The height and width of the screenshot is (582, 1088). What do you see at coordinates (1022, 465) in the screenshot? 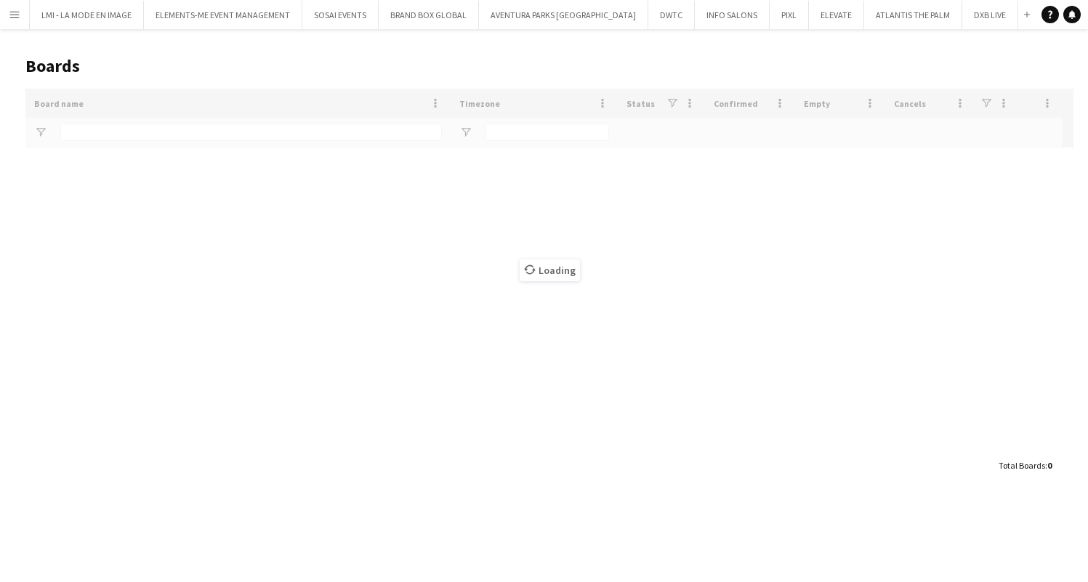
I see `span: Total Boards` at bounding box center [1022, 465].